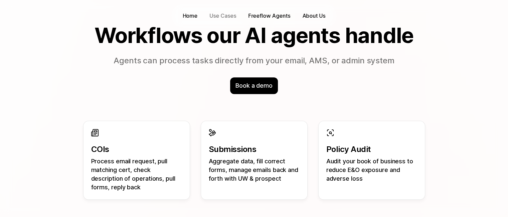 The image size is (508, 217). What do you see at coordinates (269, 16) in the screenshot?
I see `a: Freeflow Agents` at bounding box center [269, 16].